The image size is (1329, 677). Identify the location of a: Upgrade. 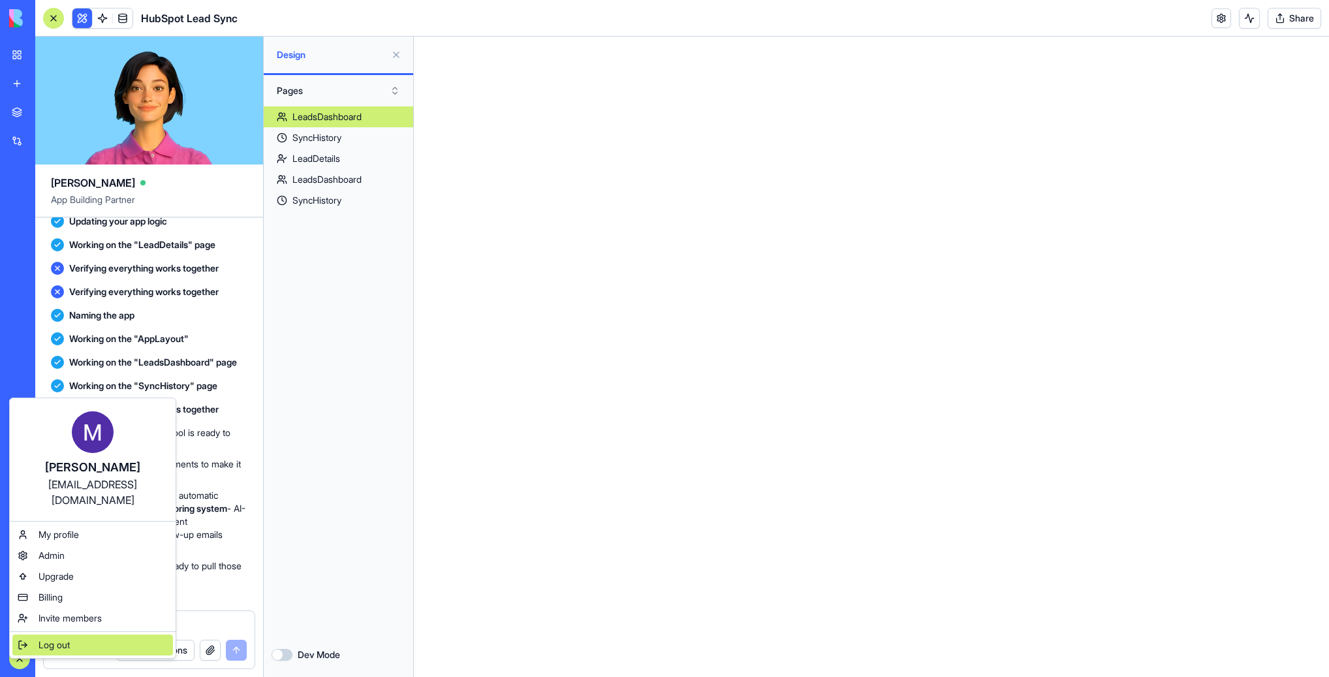
(93, 577).